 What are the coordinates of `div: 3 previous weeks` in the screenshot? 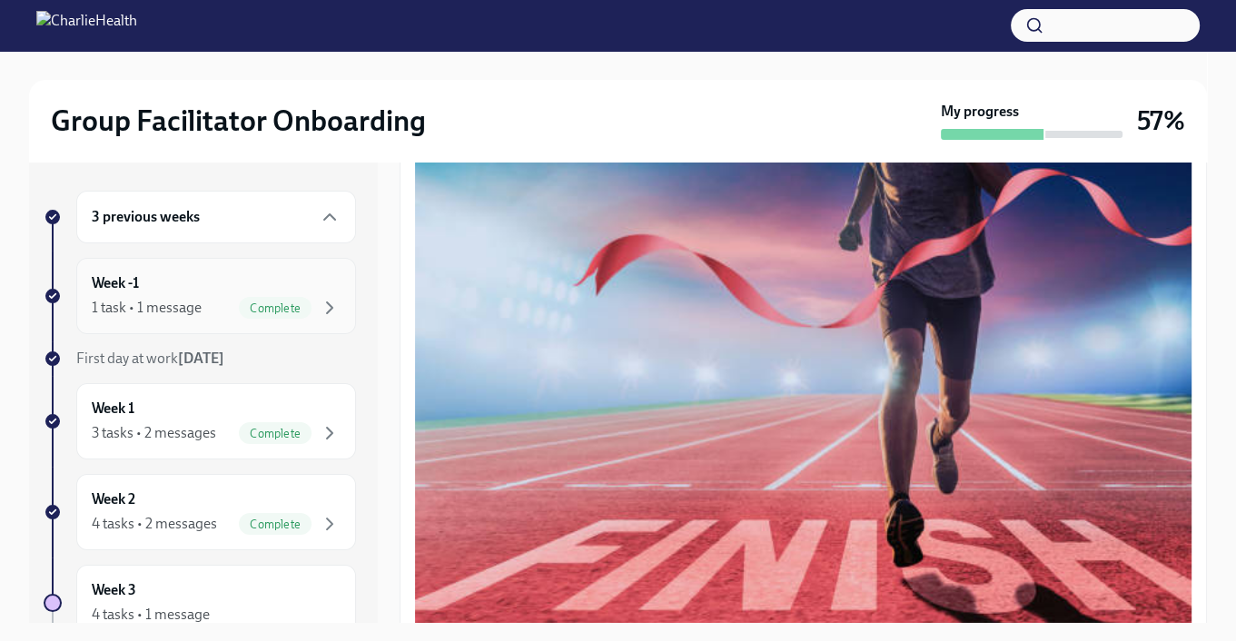 It's located at (216, 217).